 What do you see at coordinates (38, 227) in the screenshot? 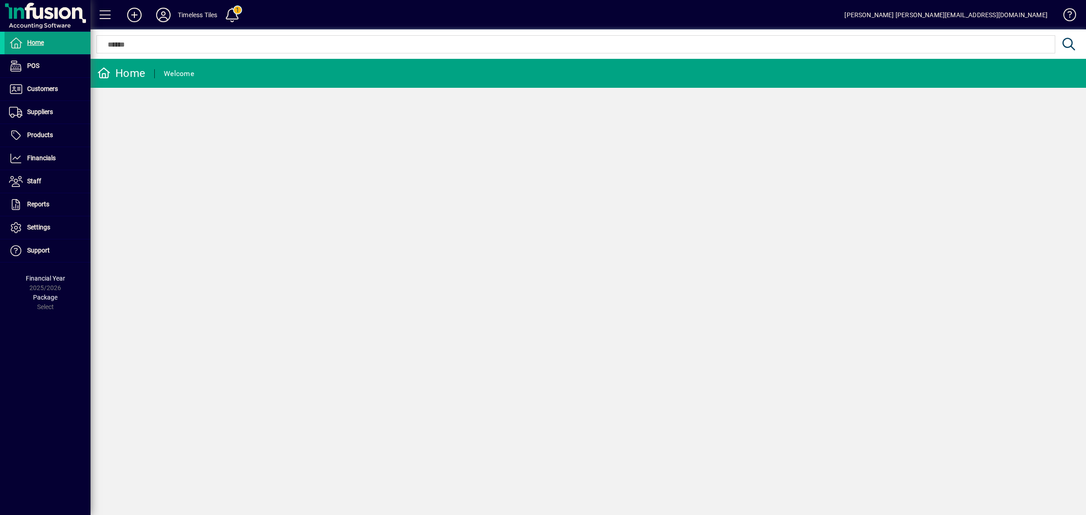
I see `span: Settings` at bounding box center [38, 227].